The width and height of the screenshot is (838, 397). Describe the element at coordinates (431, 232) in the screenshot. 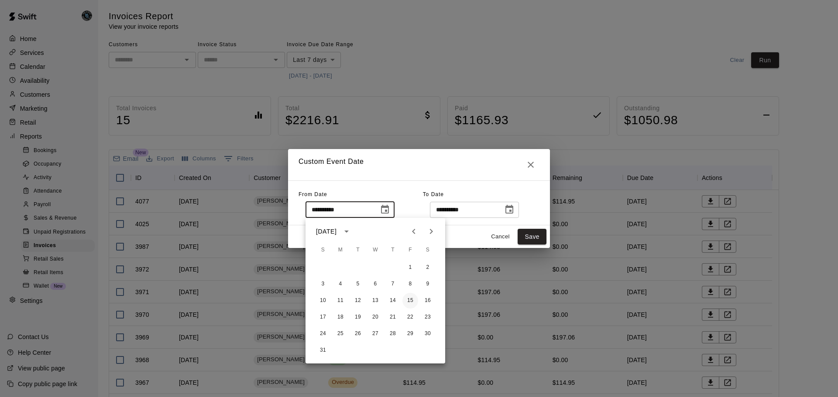

I see `button: Next month` at that location.